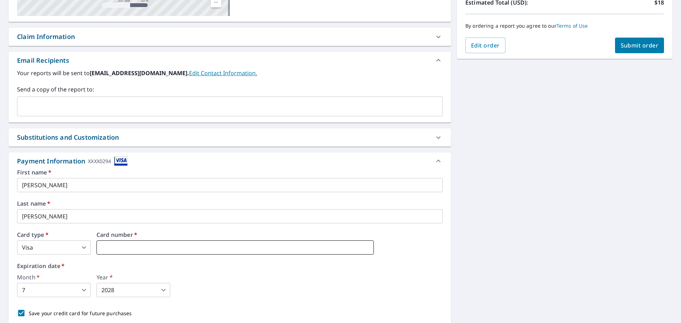  I want to click on div: 2028, so click(133, 290).